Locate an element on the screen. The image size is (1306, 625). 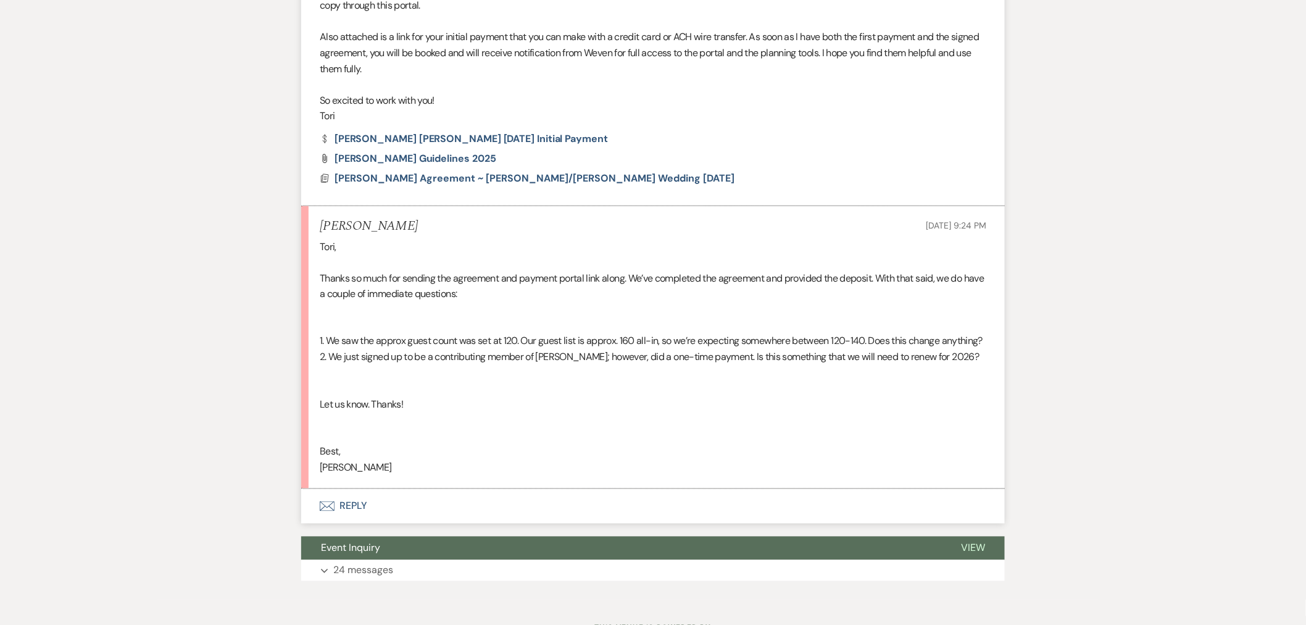
p: So excited to work with you! is located at coordinates (653, 101).